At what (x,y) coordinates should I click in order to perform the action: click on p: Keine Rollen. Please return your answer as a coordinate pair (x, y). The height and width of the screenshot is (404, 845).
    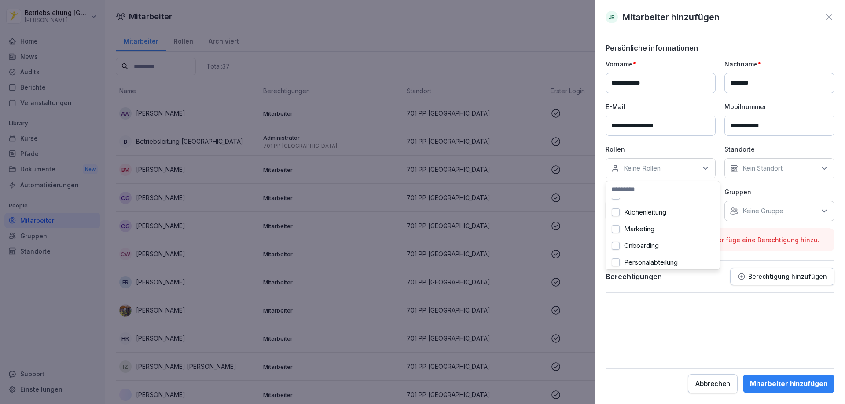
    Looking at the image, I should click on (642, 169).